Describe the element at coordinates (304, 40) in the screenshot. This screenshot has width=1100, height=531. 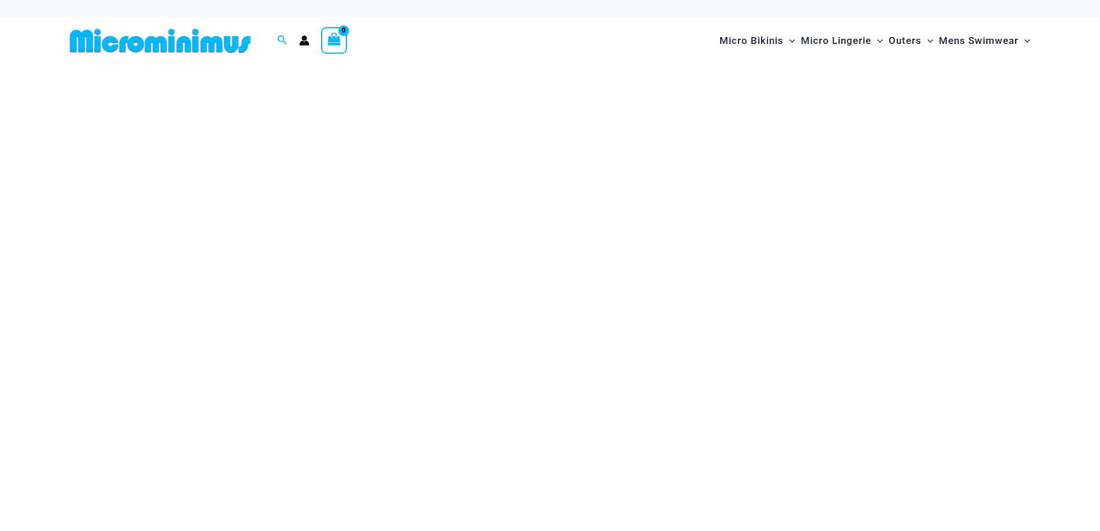
I see `a: Account icon link` at that location.